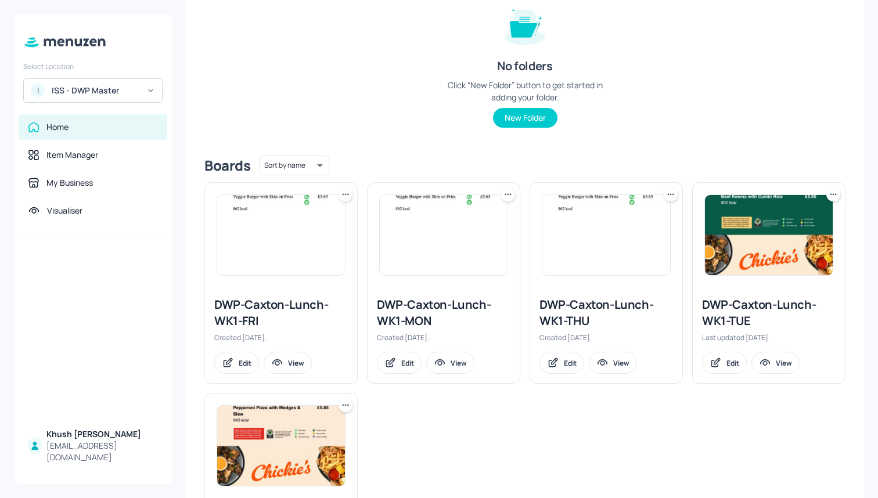 The height and width of the screenshot is (498, 878). What do you see at coordinates (606, 313) in the screenshot?
I see `div: DWP-Caxton-Lunch-WK1-THU` at bounding box center [606, 313].